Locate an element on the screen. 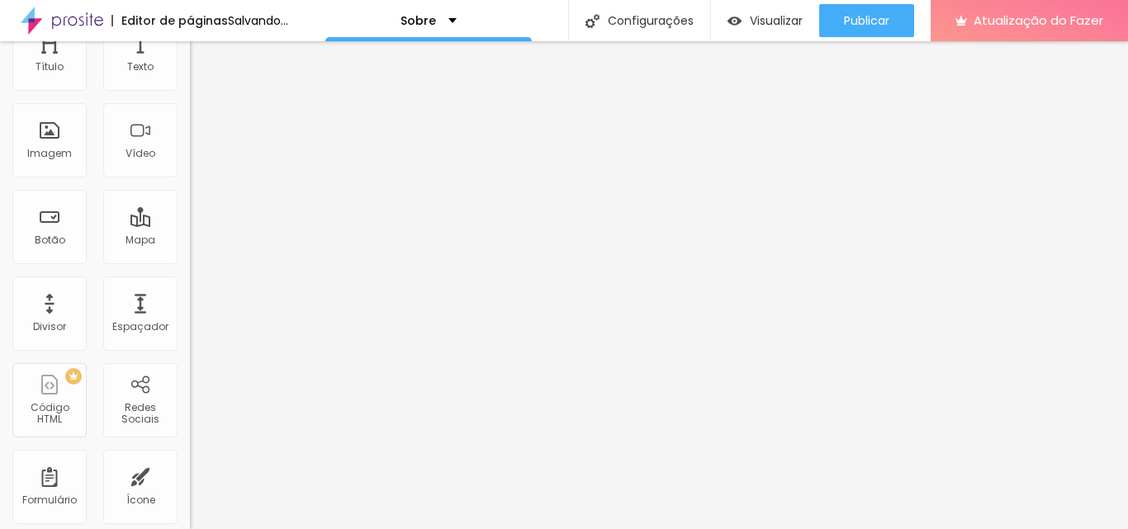 This screenshot has width=1128, height=529. font: Botão is located at coordinates (50, 239).